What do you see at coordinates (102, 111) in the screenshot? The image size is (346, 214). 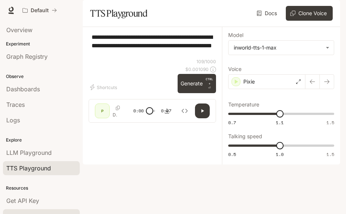 I see `div: P` at bounding box center [102, 111].